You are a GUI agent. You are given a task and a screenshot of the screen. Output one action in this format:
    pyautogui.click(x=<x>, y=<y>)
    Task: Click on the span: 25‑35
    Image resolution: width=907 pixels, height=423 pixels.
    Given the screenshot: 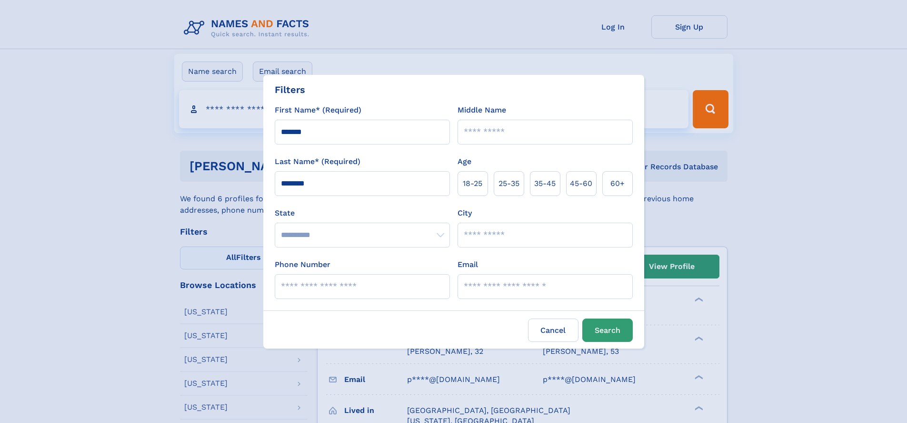 What is the action you would take?
    pyautogui.click(x=509, y=183)
    